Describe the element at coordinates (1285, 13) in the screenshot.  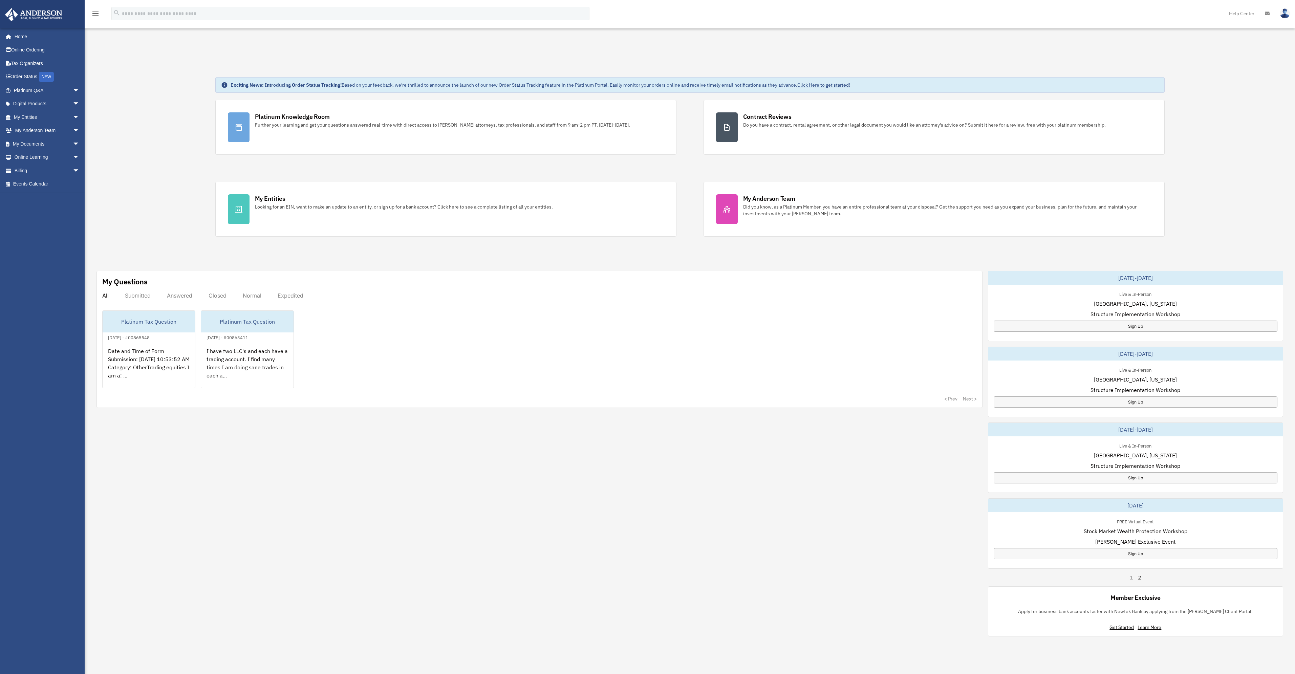
I see `img: User Pic` at that location.